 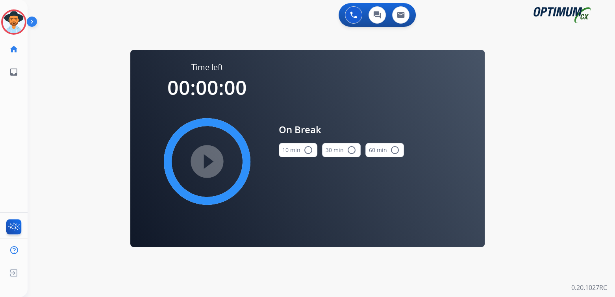 I want to click on mat-icon: home, so click(x=14, y=49).